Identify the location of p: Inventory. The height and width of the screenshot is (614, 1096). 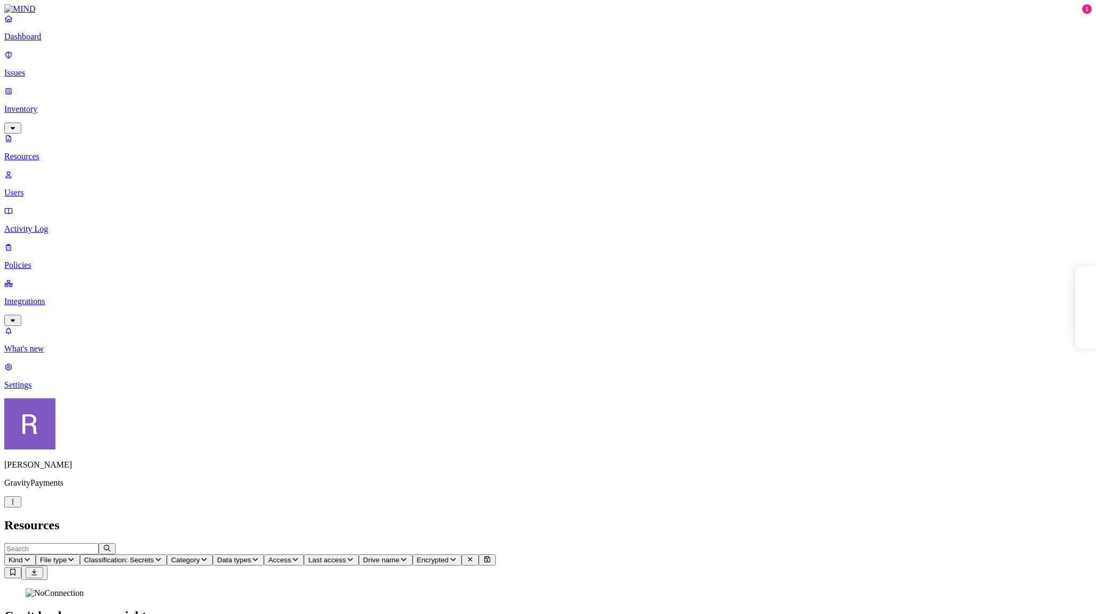
(548, 109).